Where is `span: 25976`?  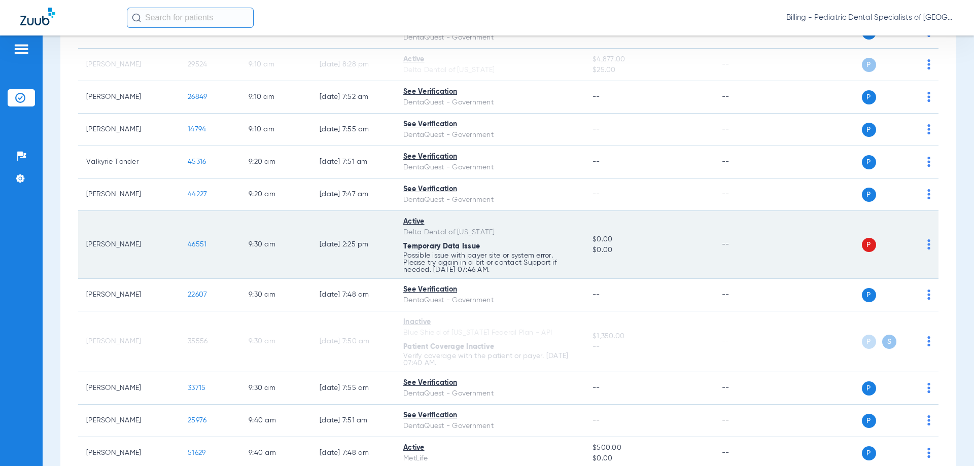
span: 25976 is located at coordinates (197, 420).